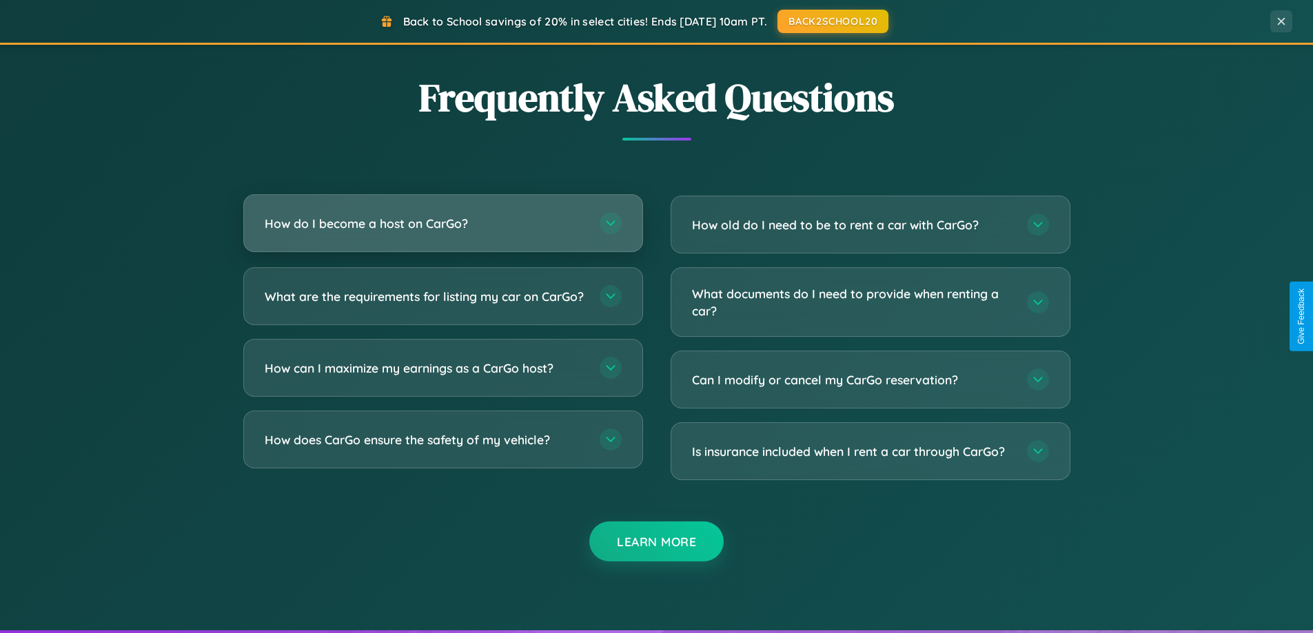  I want to click on div: Give Feedback, so click(1301, 316).